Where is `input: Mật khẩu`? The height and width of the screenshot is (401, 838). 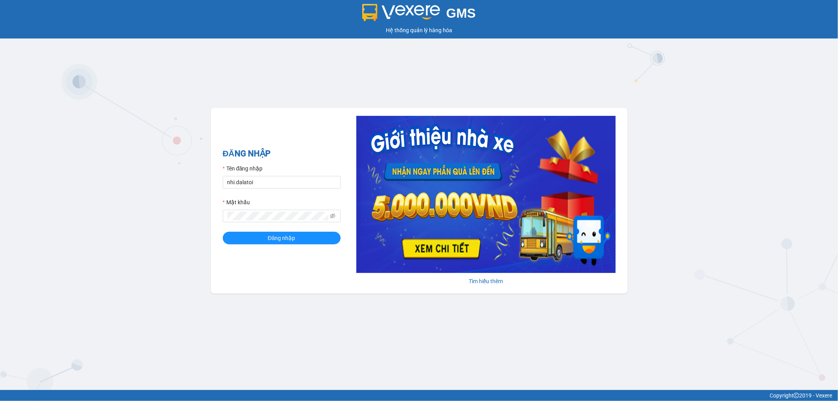
input: Mật khẩu is located at coordinates (278, 216).